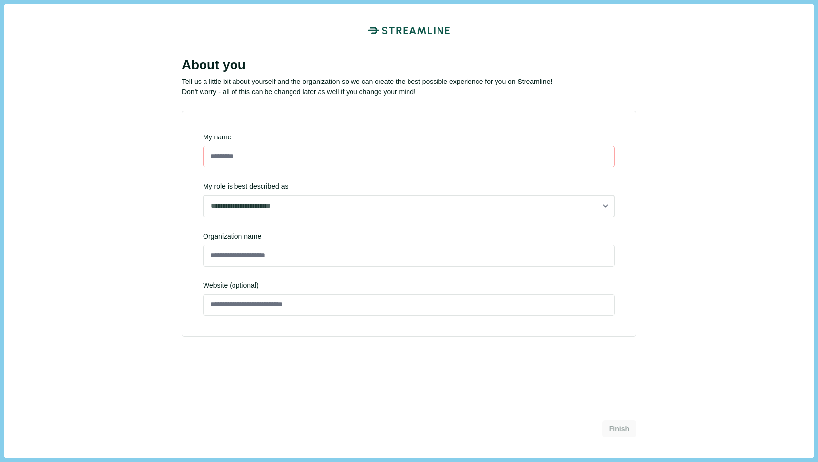  What do you see at coordinates (409, 137) in the screenshot?
I see `div: My name` at bounding box center [409, 137].